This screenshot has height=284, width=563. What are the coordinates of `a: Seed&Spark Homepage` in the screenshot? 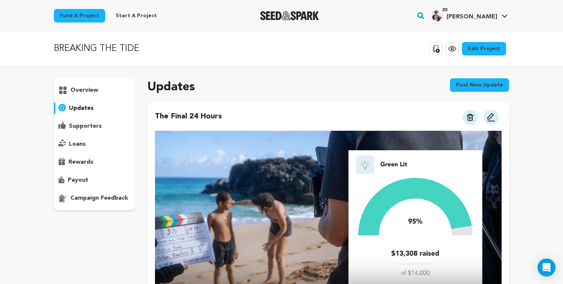 It's located at (290, 16).